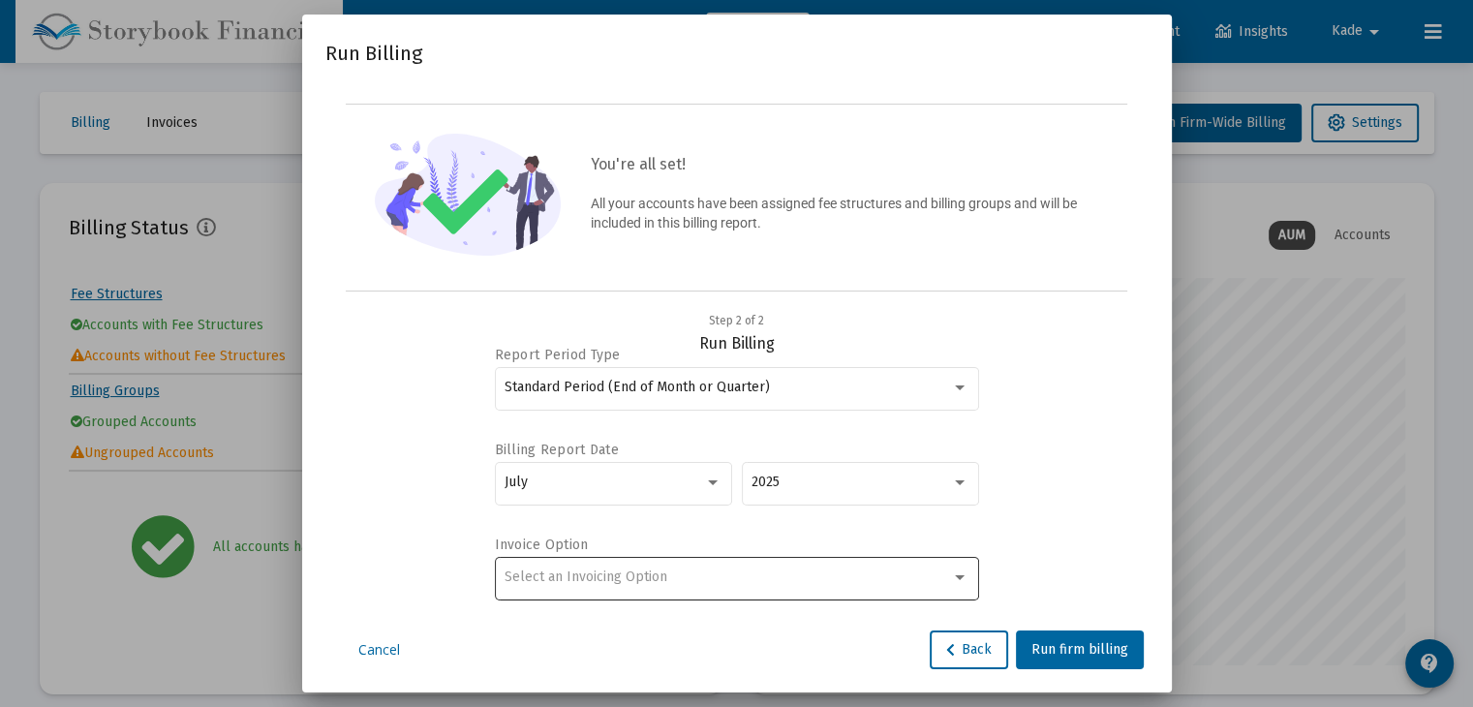  I want to click on span: 2025, so click(765, 481).